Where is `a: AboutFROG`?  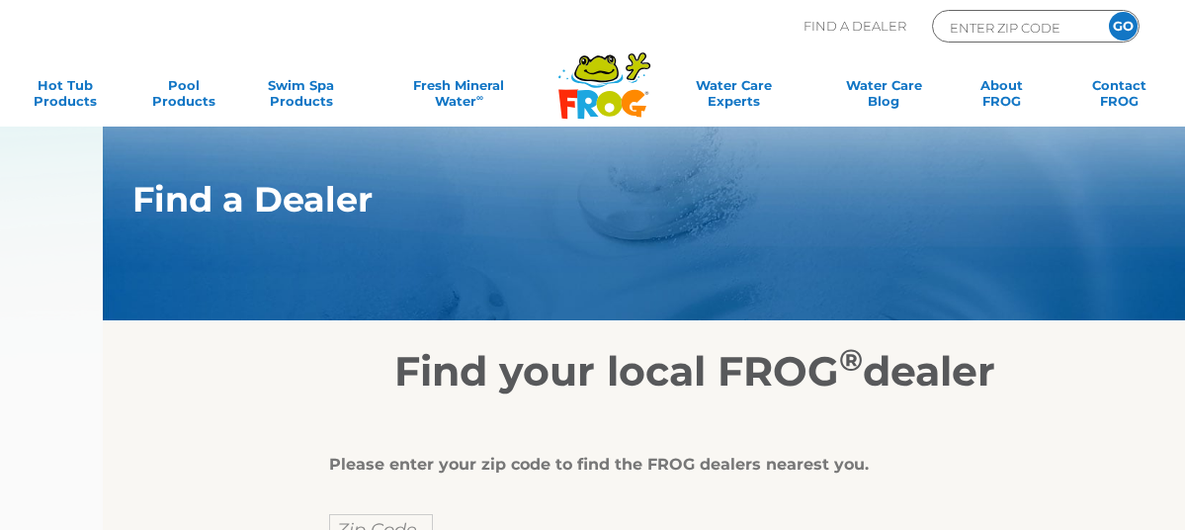
a: AboutFROG is located at coordinates (1001, 97).